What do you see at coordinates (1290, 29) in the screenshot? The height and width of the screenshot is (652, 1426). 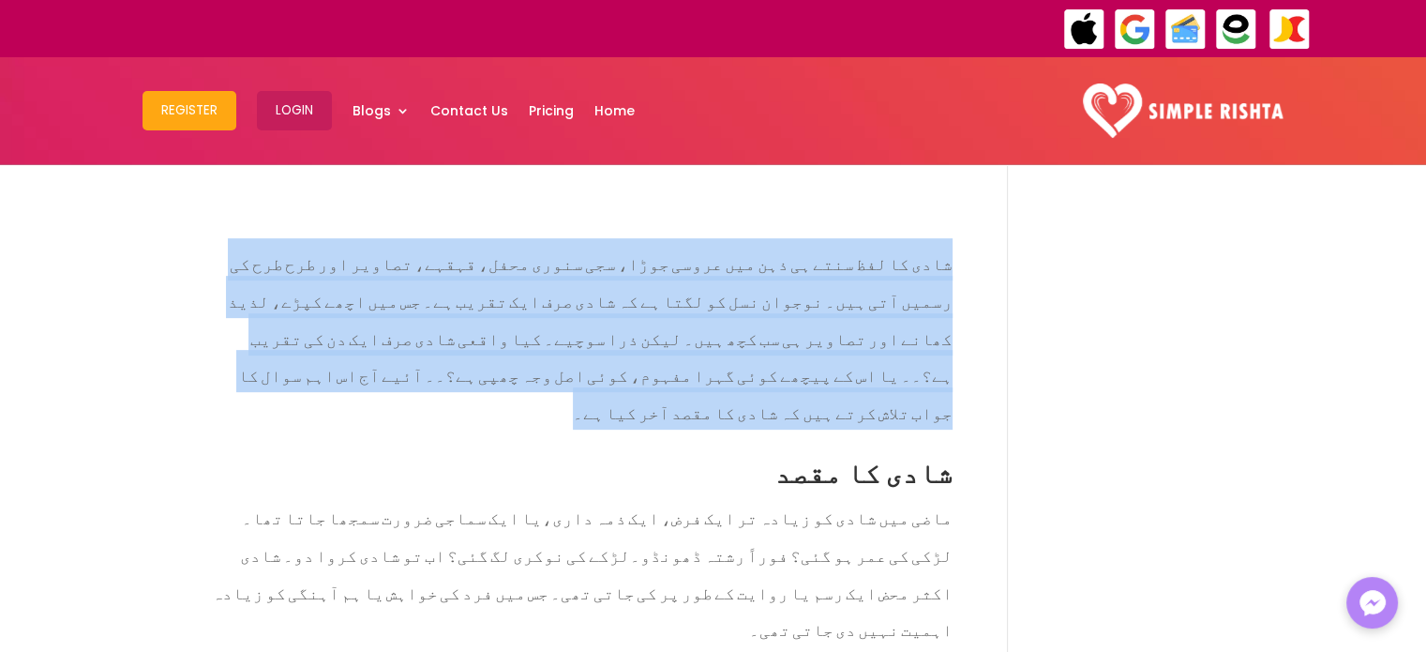 I see `img: JazzCash-icon` at bounding box center [1290, 29].